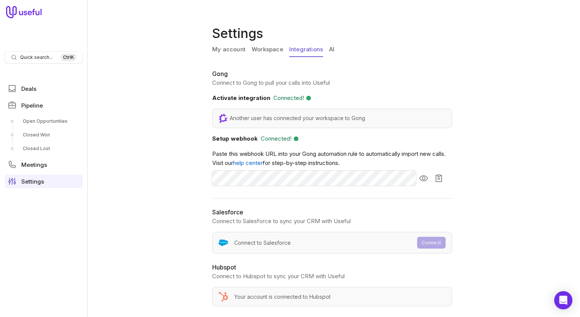  I want to click on div: Pipeline submenu, so click(44, 135).